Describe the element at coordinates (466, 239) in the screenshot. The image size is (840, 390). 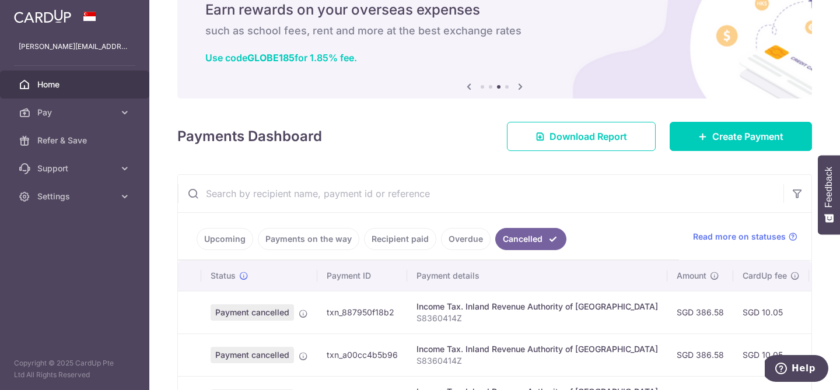
I see `a: Overdue` at that location.